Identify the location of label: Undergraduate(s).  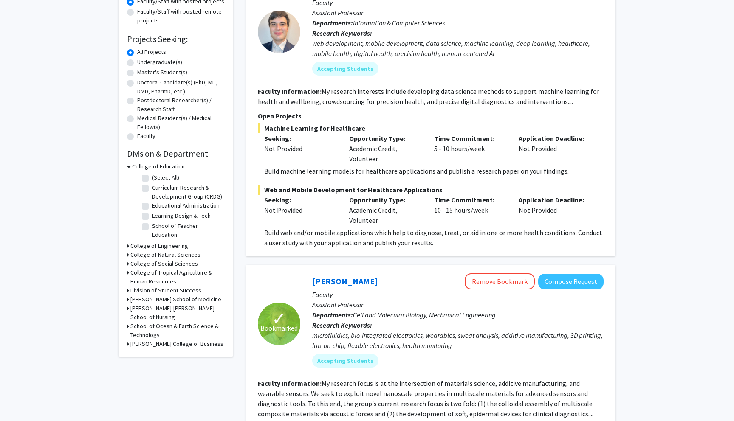
(160, 62).